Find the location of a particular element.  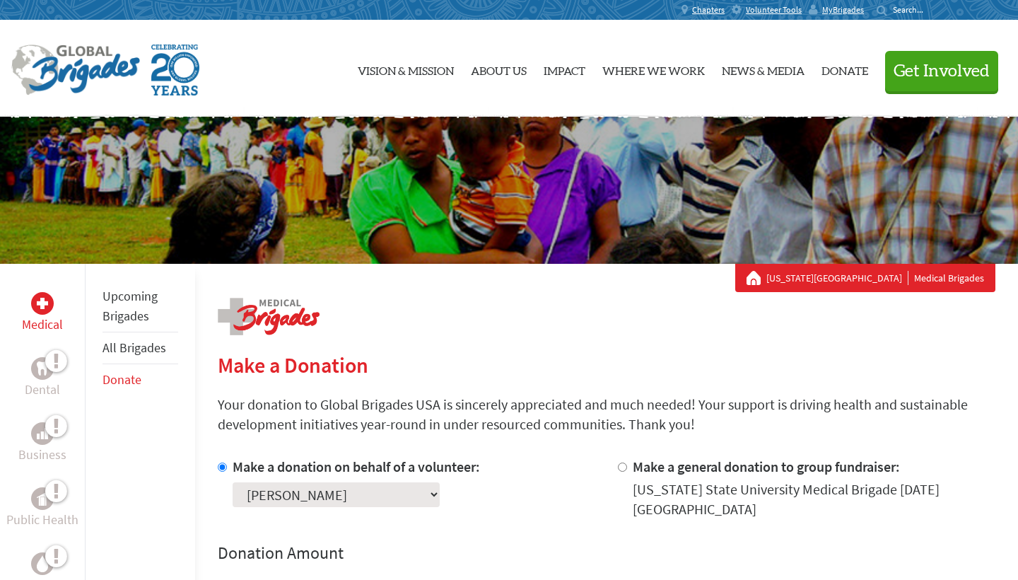

li: Donate is located at coordinates (140, 380).